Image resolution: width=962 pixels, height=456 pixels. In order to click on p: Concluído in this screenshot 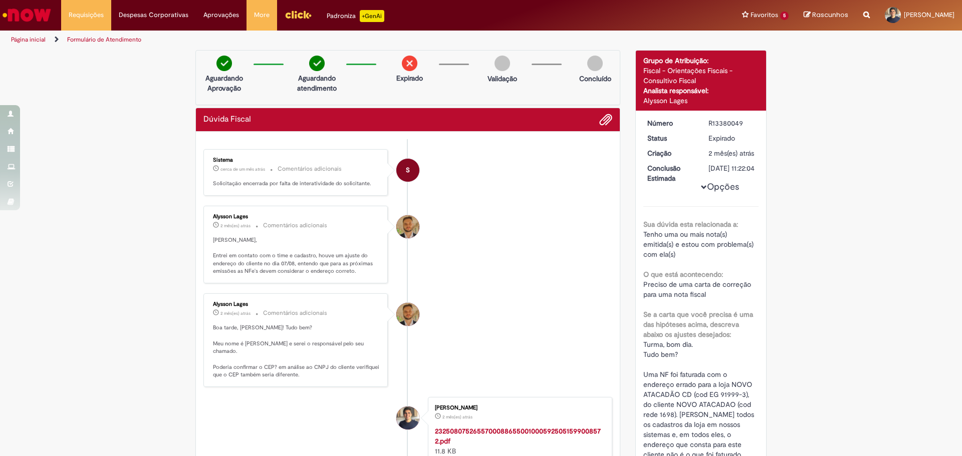, I will do `click(595, 79)`.